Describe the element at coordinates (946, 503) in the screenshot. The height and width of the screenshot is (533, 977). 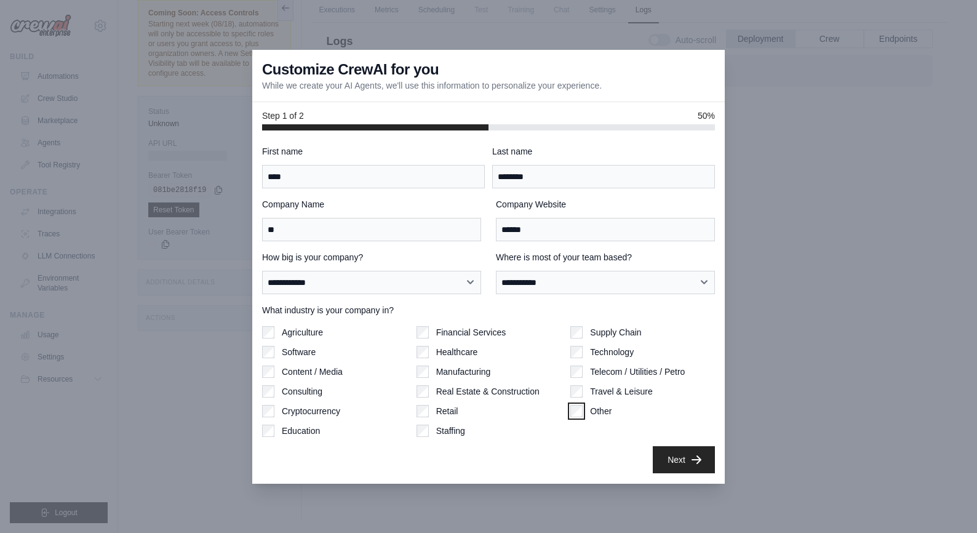
I see `div: Chat Widget` at that location.